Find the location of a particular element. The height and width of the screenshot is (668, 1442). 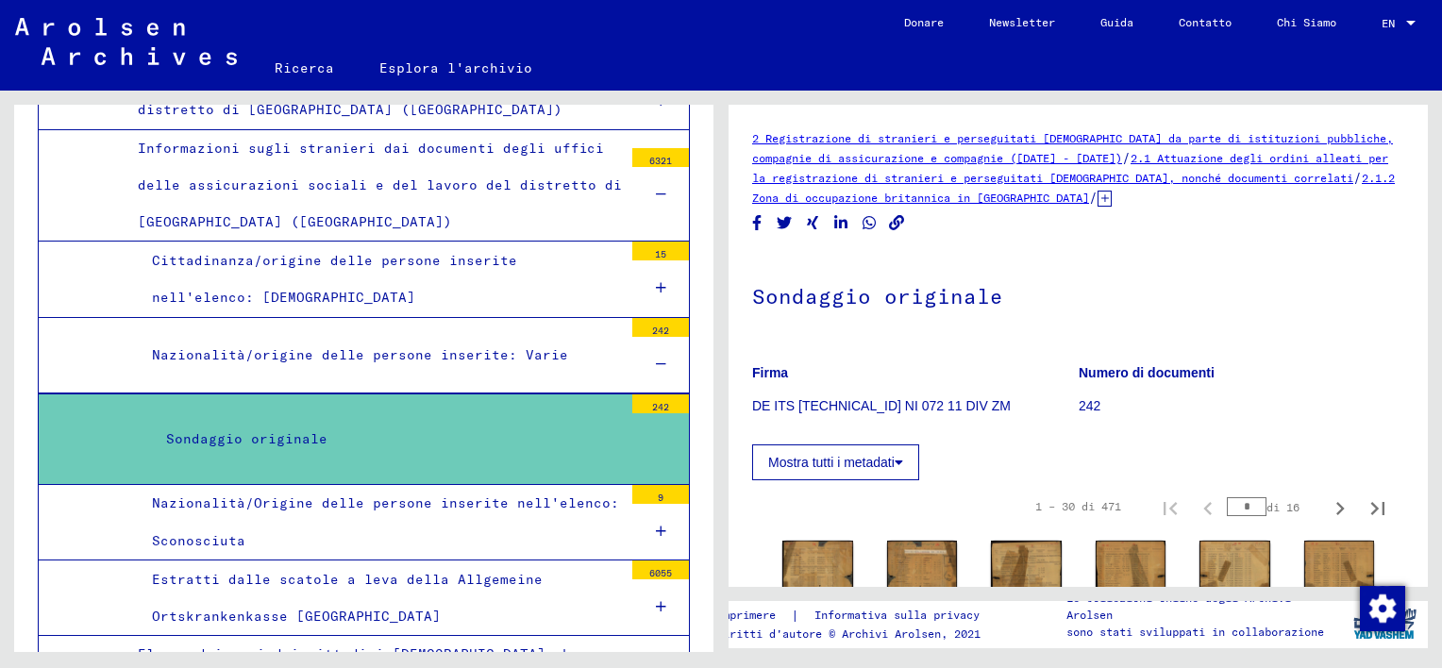

button: Pagina precedente is located at coordinates (1208, 507).